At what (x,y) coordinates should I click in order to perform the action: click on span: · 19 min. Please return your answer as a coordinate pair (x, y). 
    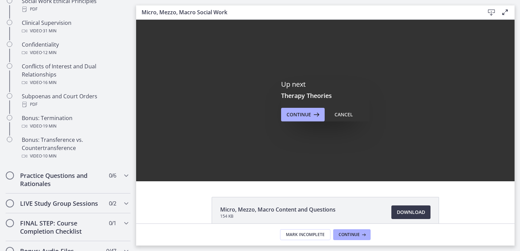
    Looking at the image, I should click on (49, 126).